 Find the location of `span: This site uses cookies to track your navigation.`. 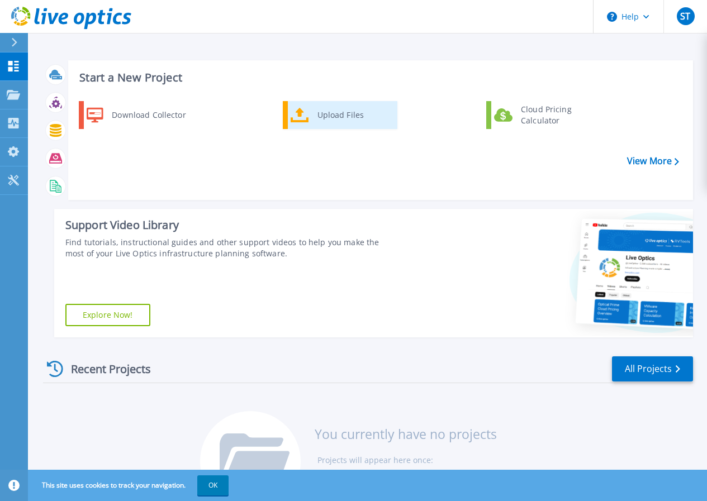

span: This site uses cookies to track your navigation. is located at coordinates (130, 485).